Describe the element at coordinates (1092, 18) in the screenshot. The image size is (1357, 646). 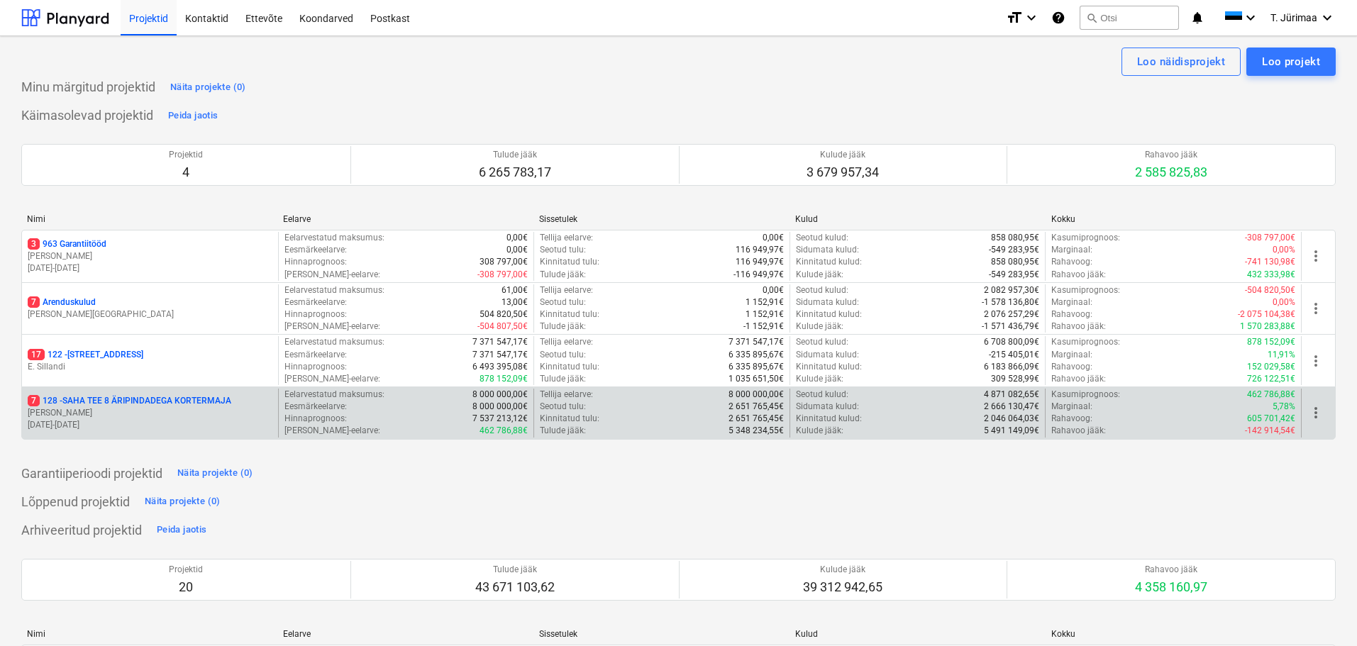
I see `span: search` at that location.